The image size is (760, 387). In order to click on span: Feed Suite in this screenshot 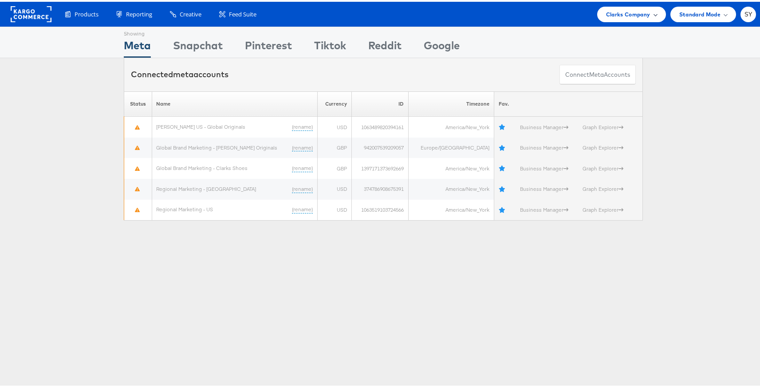, I will do `click(243, 12)`.